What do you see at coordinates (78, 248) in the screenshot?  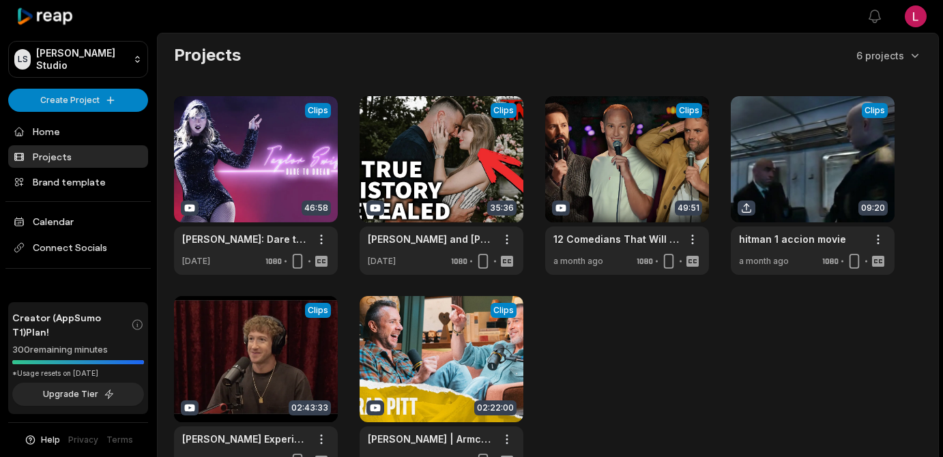 I see `span: Connect Socials` at bounding box center [78, 248].